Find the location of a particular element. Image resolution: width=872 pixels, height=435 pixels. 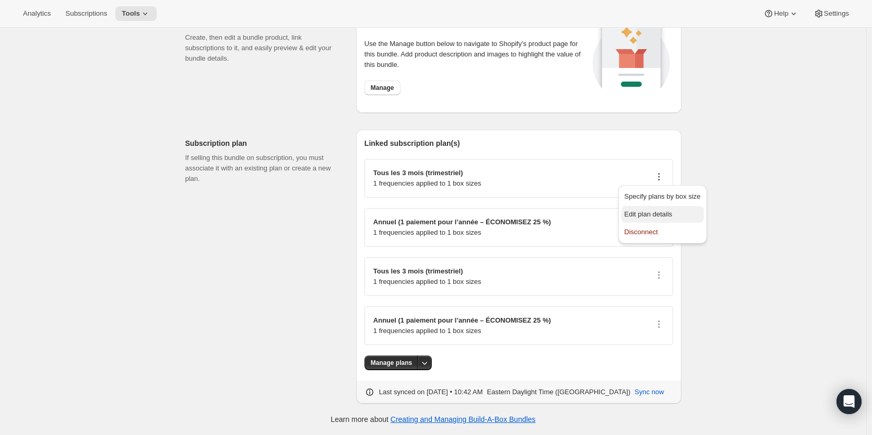

button: Analytics is located at coordinates (37, 14).